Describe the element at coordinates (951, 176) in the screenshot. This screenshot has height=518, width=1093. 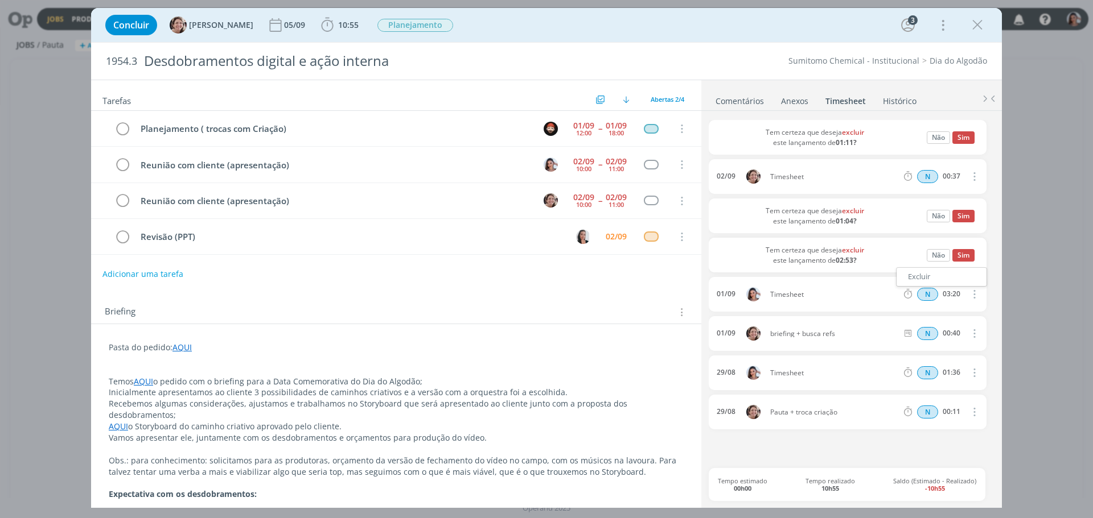
I see `div: 00:37` at that location.